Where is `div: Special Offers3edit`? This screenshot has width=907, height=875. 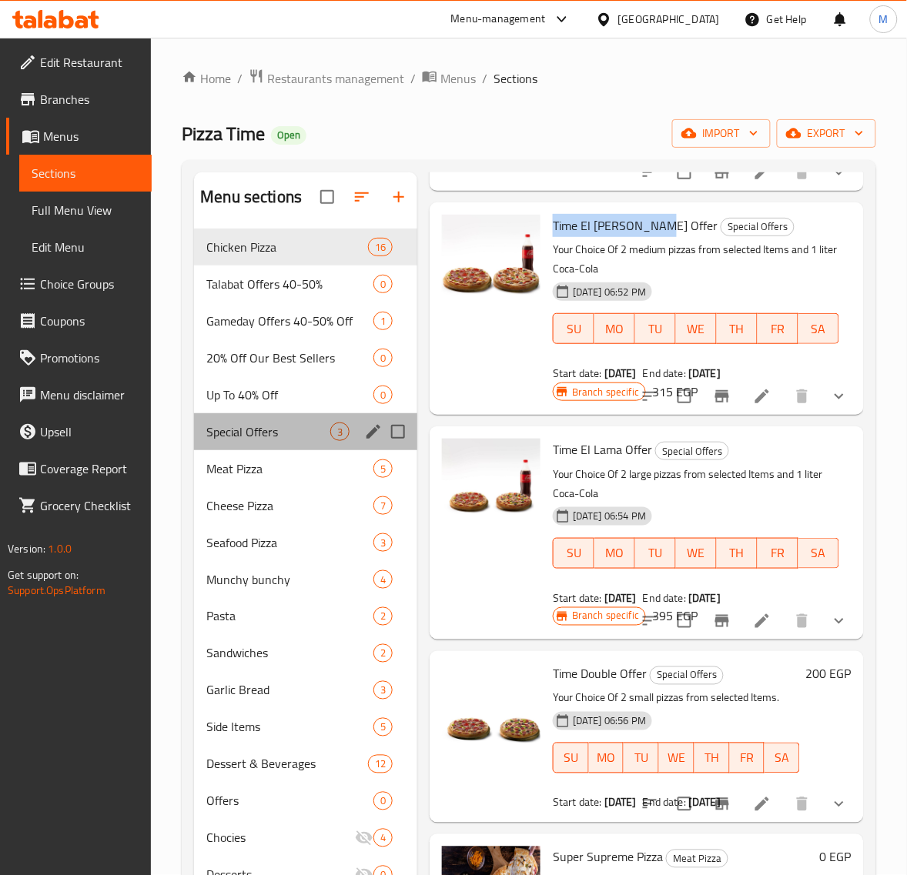
div: Special Offers3edit is located at coordinates (306, 432).